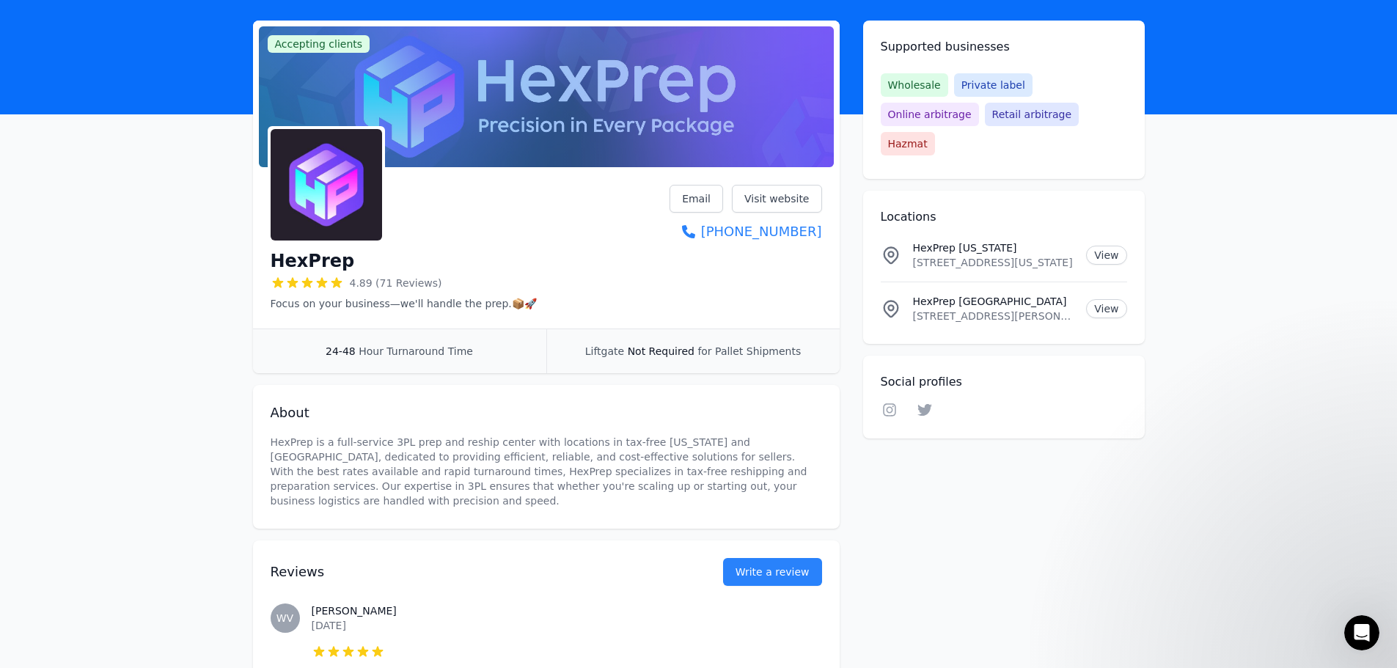  I want to click on span: Hazmat, so click(908, 144).